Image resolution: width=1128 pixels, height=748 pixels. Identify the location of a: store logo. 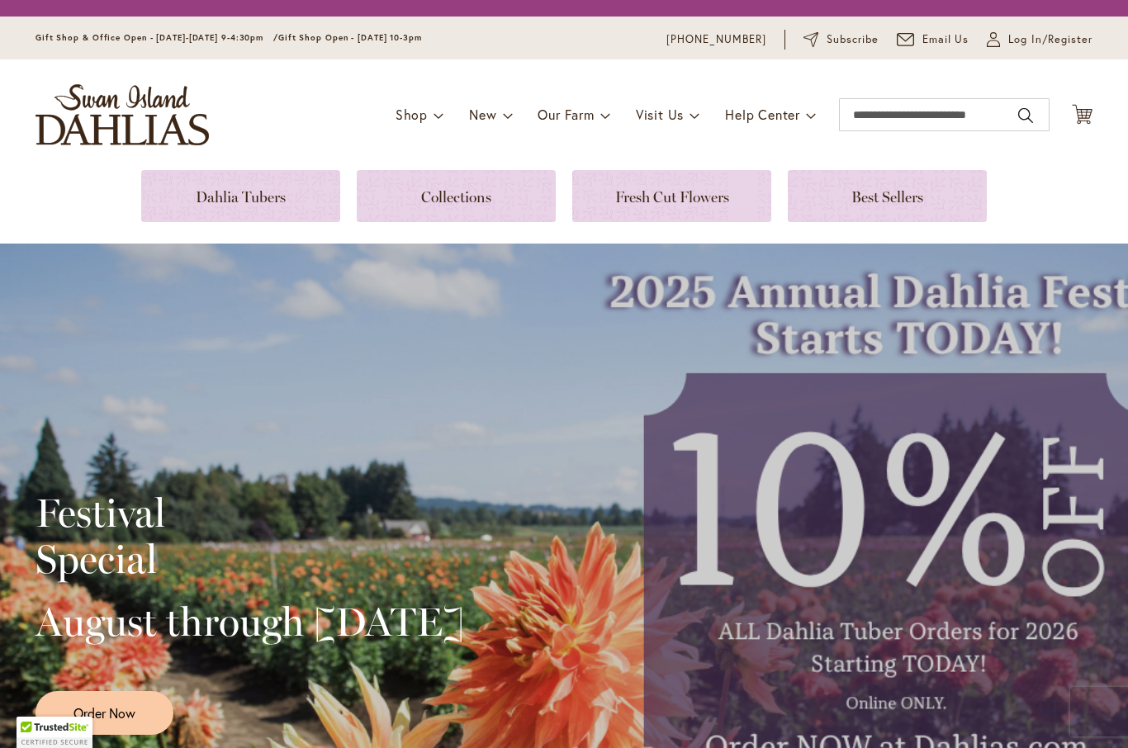
(122, 115).